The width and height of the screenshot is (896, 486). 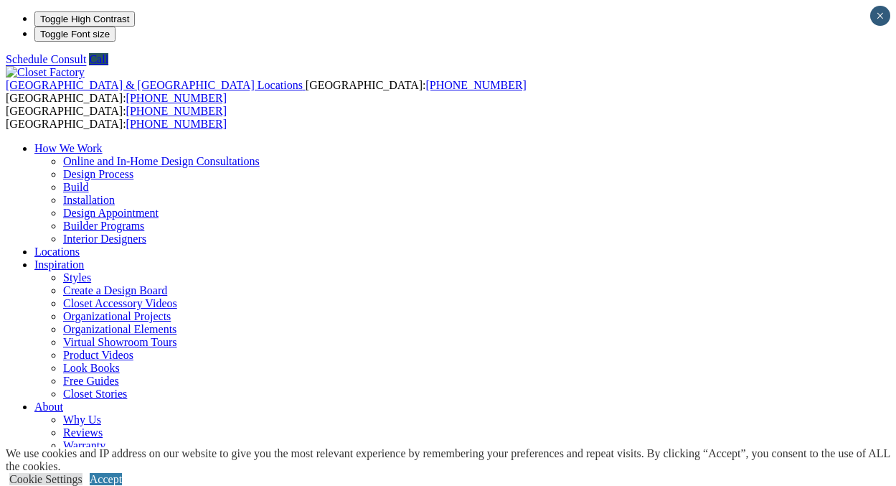 I want to click on a: Virtual Showroom Tours, so click(x=120, y=341).